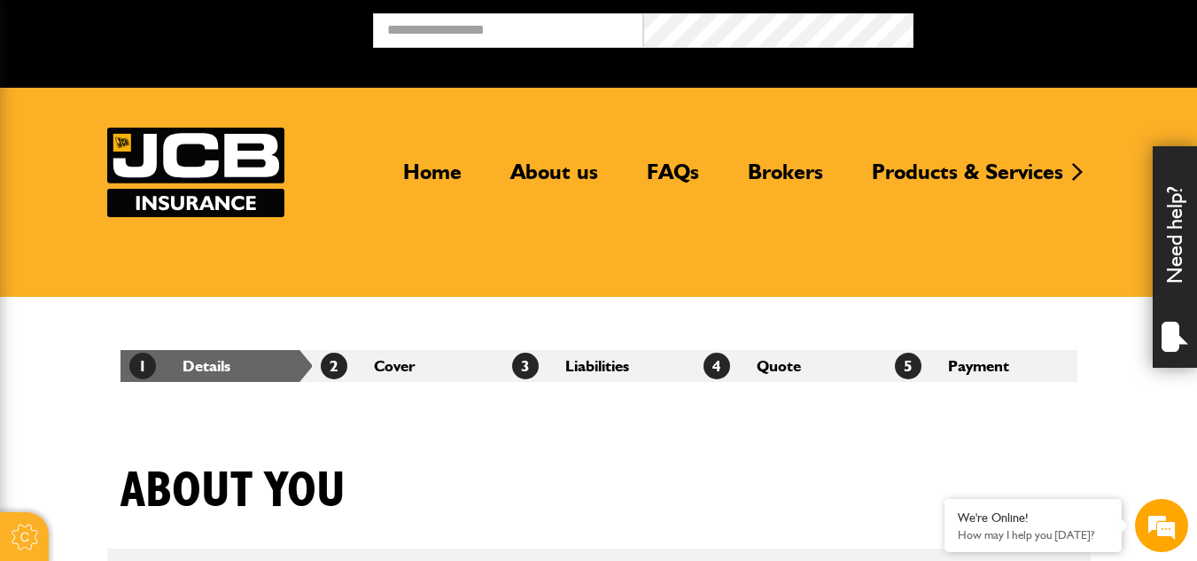 The width and height of the screenshot is (1197, 561). Describe the element at coordinates (1175, 257) in the screenshot. I see `div: Need help?` at that location.